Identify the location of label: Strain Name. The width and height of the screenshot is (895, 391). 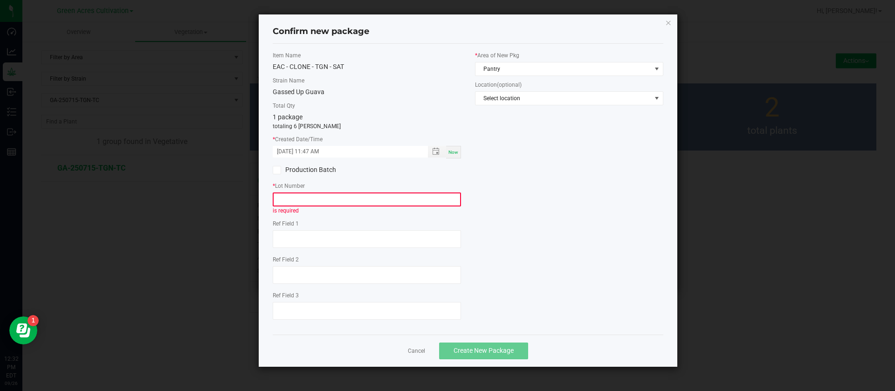
(367, 81).